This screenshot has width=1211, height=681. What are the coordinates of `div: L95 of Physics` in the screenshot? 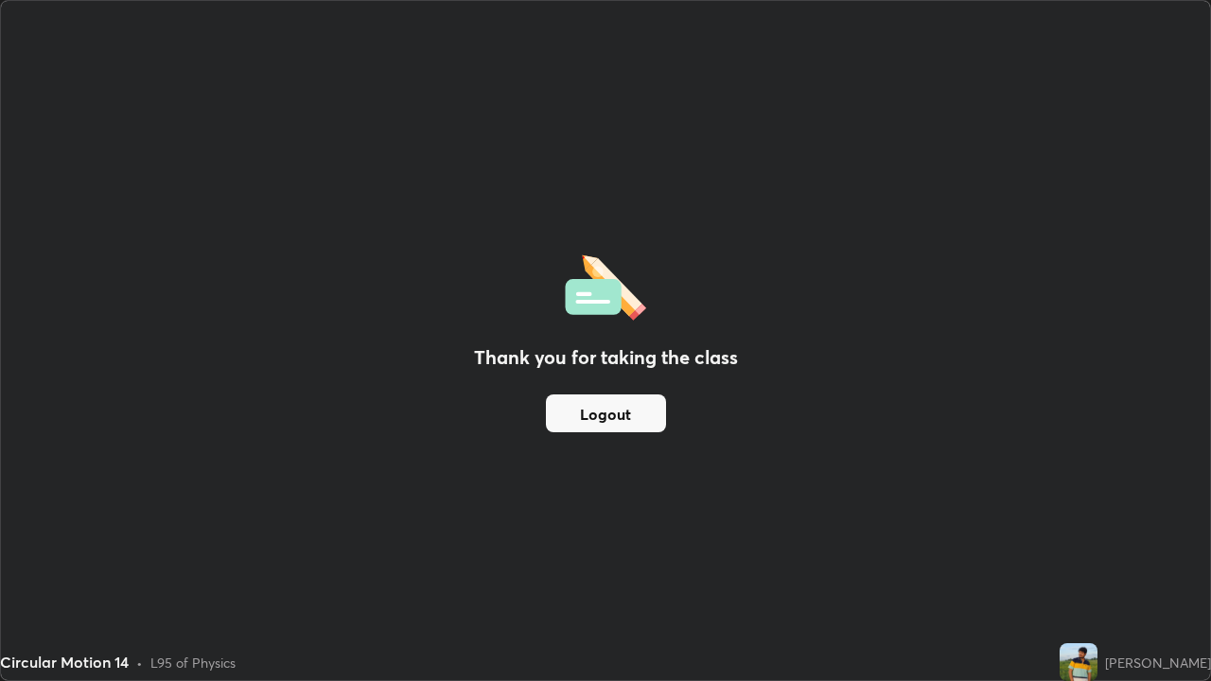 It's located at (193, 662).